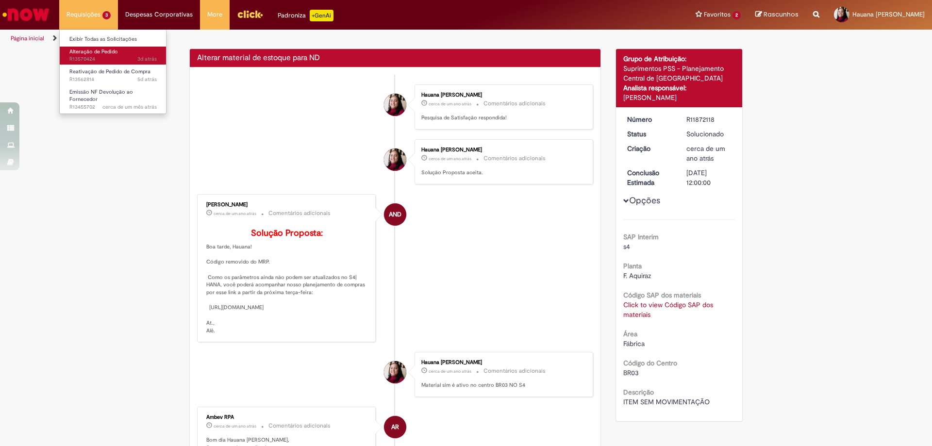 The image size is (932, 446). I want to click on span: cerca de um mês atrás, so click(130, 107).